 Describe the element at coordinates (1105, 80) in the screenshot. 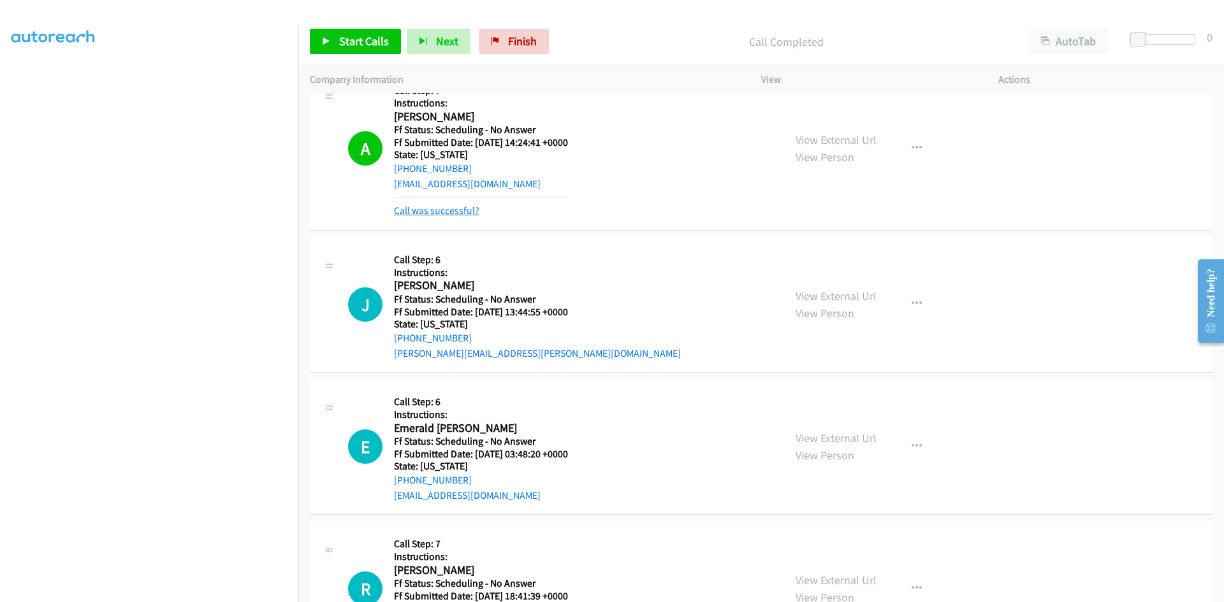

I see `p: Actions` at that location.